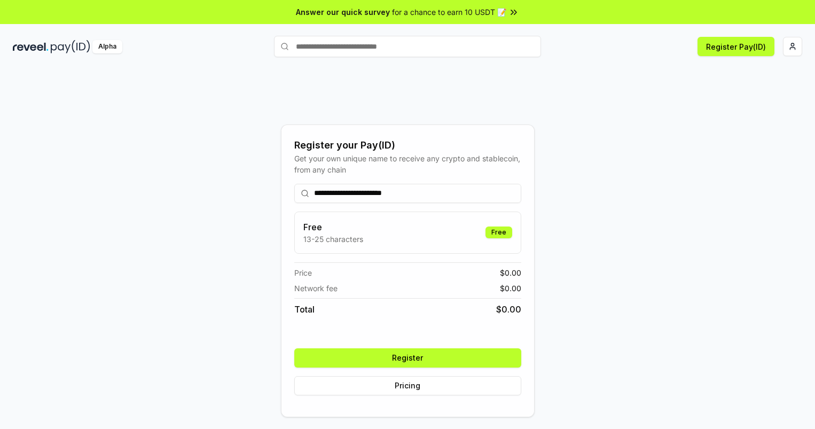  I want to click on p: 13-25 characters, so click(333, 239).